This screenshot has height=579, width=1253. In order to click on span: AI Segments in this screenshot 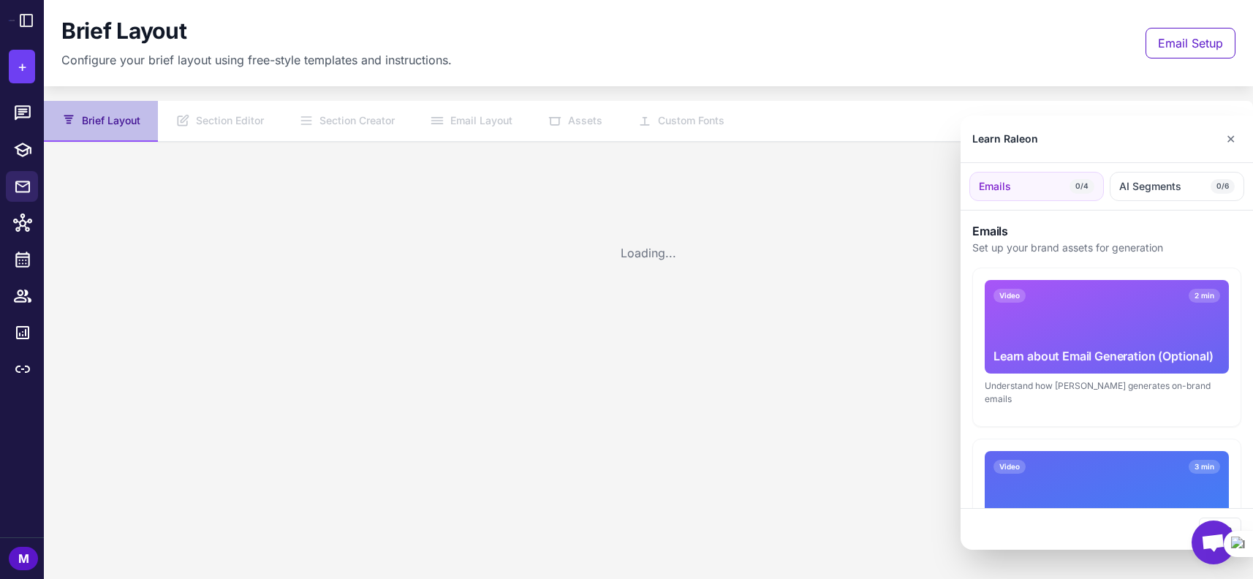, I will do `click(1150, 186)`.